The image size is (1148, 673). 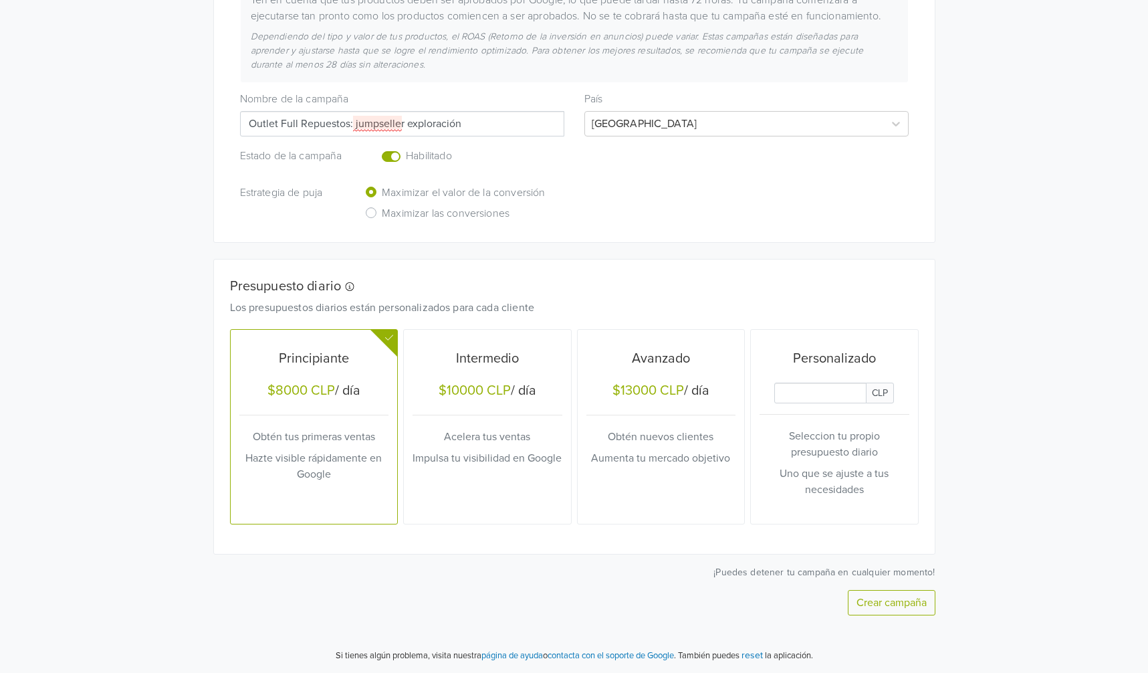 What do you see at coordinates (753, 655) in the screenshot?
I see `button: reset` at bounding box center [753, 655].